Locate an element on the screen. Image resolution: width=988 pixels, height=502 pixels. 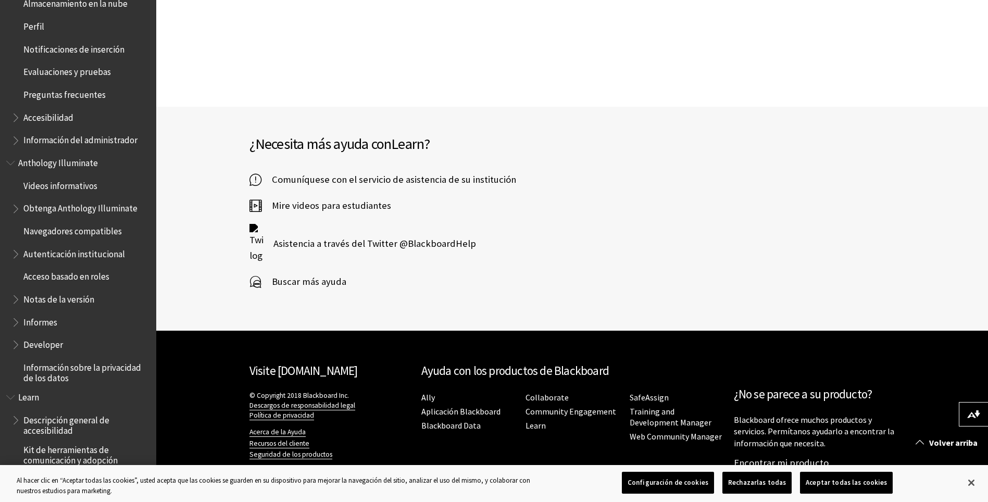
a: Descargos de responsabilidad legal is located at coordinates (302, 406).